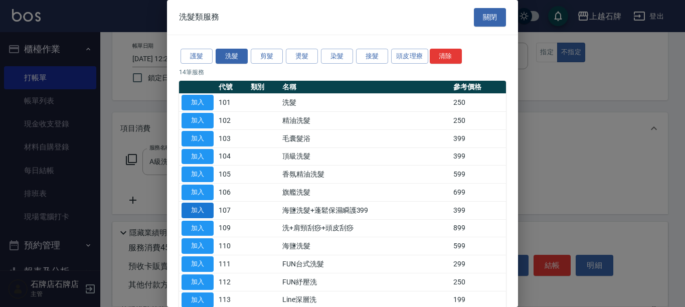  I want to click on button: 關閉, so click(490, 17).